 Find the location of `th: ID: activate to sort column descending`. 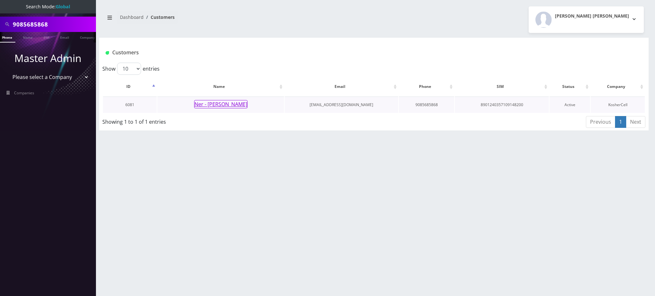

th: ID: activate to sort column descending is located at coordinates (130, 87).